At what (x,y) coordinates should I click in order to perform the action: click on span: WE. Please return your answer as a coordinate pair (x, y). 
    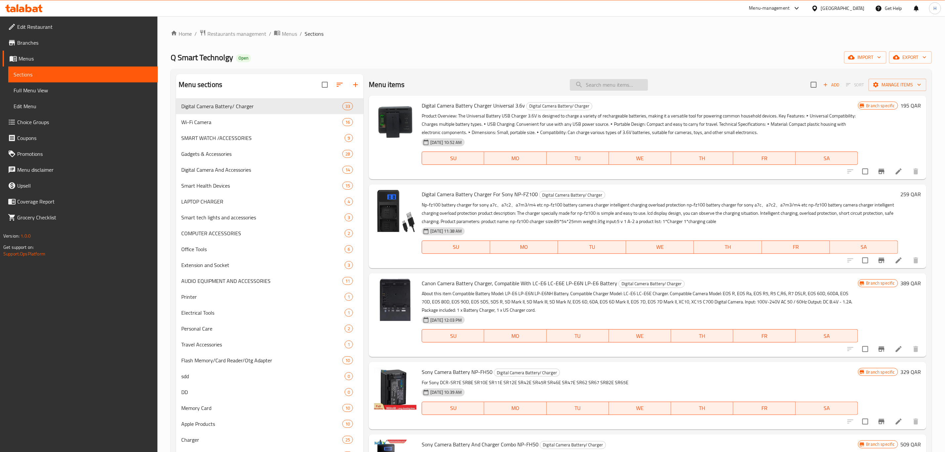
    Looking at the image, I should click on (640, 158).